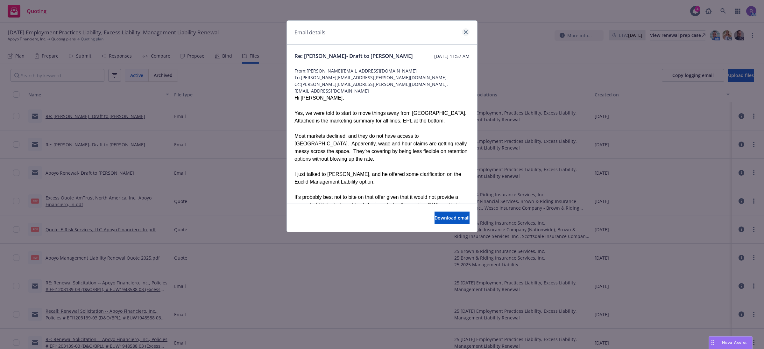 Image resolution: width=764 pixels, height=349 pixels. I want to click on span: Nova Assist, so click(734, 342).